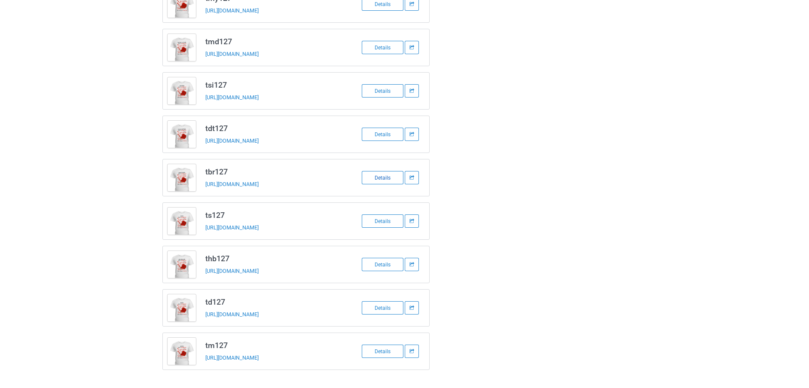 The height and width of the screenshot is (388, 809). Describe the element at coordinates (273, 258) in the screenshot. I see `h3: thb127` at that location.